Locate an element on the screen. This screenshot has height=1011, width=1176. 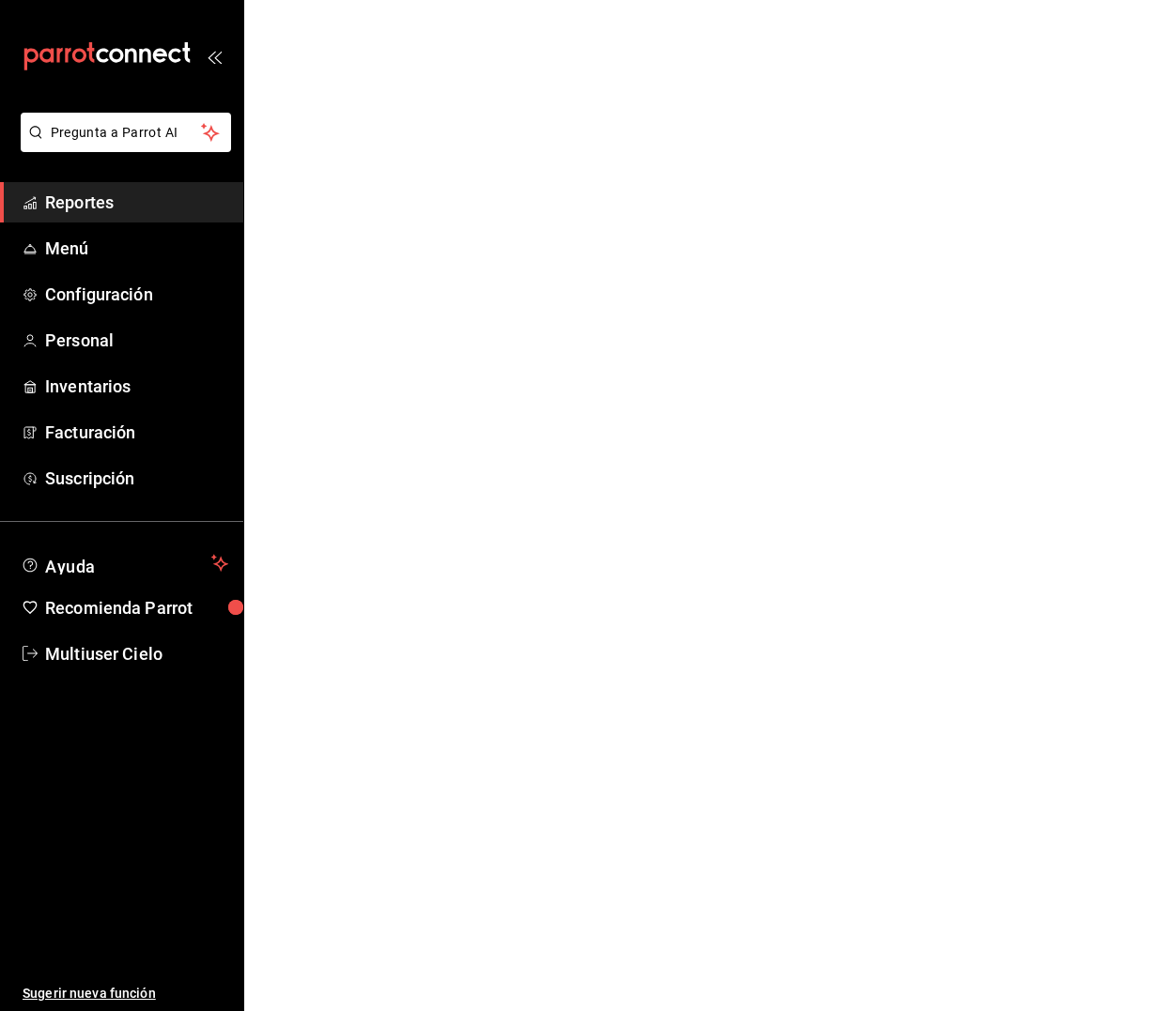
span: Facturación is located at coordinates (136, 432).